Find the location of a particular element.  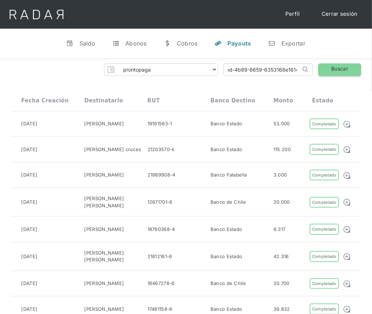

div: 18760368-4 is located at coordinates (161, 230).